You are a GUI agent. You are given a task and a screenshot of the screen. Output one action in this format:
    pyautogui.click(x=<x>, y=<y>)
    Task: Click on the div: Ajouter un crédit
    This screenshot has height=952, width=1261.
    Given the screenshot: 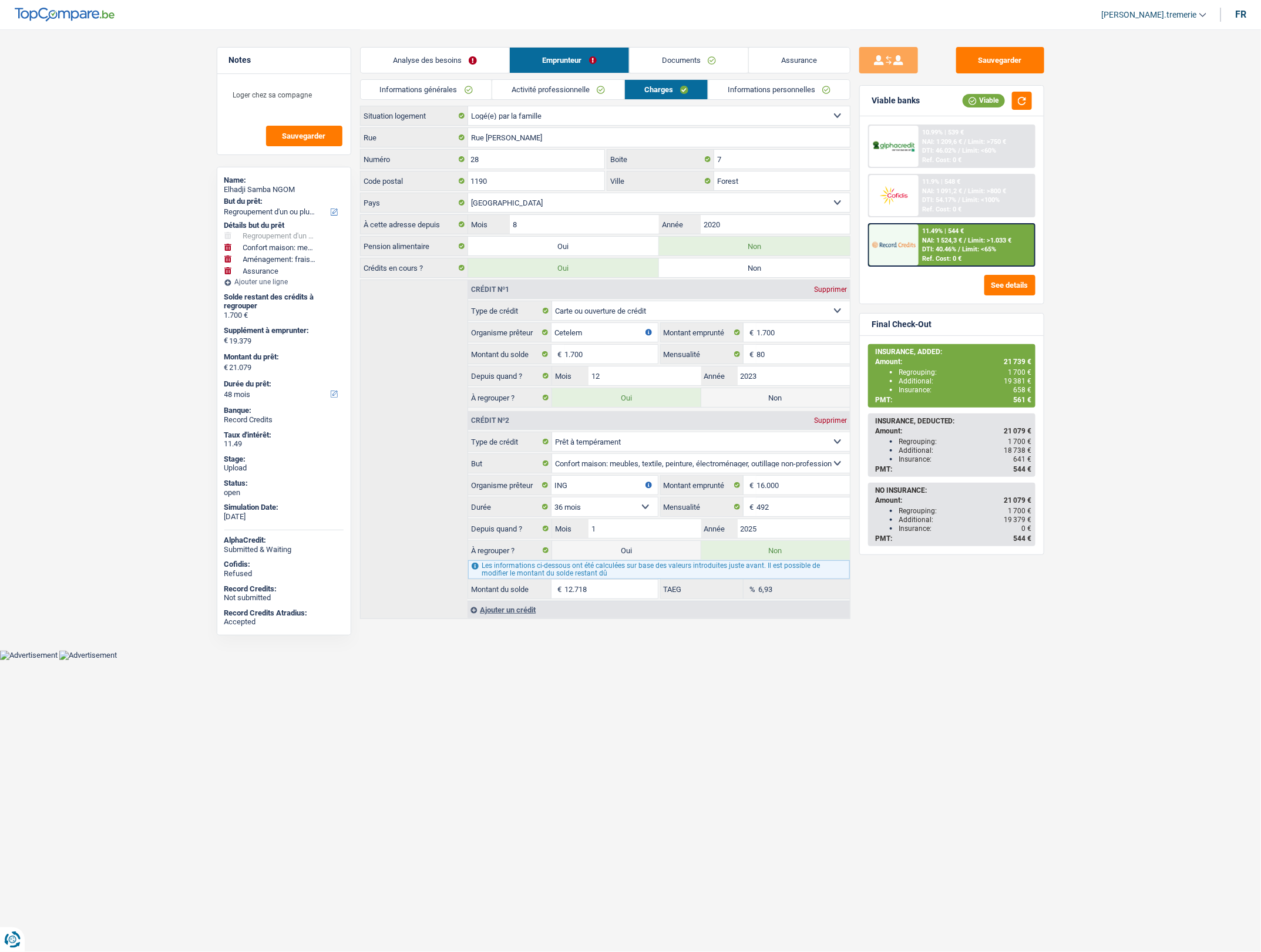 What is the action you would take?
    pyautogui.click(x=658, y=609)
    